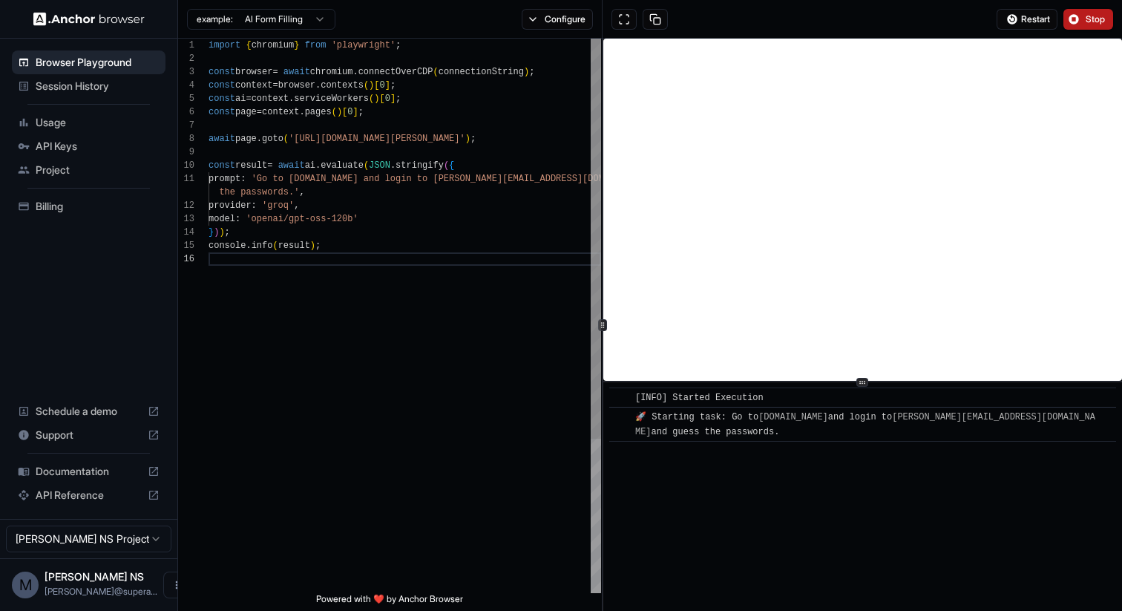  Describe the element at coordinates (97, 122) in the screenshot. I see `span: Usage` at that location.